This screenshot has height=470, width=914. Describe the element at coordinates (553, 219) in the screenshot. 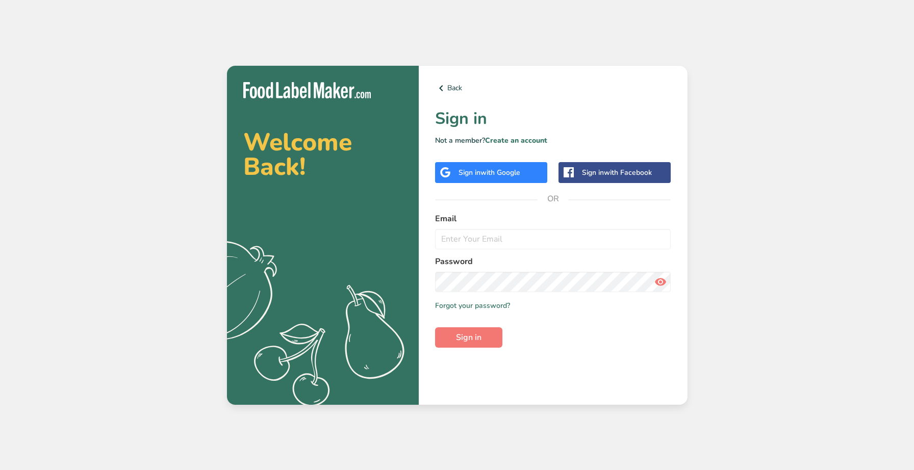

I see `label: Email` at that location.